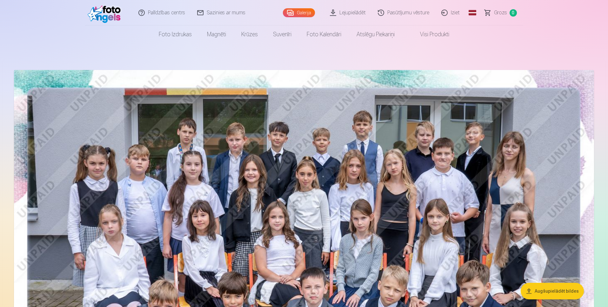  What do you see at coordinates (217, 34) in the screenshot?
I see `a: Magnēti` at bounding box center [217, 34].